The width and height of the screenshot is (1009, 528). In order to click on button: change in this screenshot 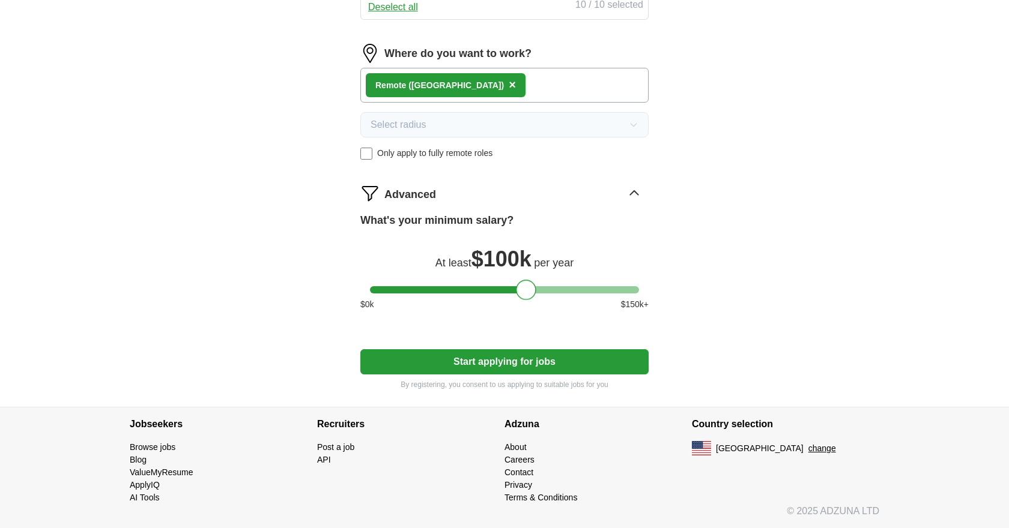, I will do `click(822, 448)`.